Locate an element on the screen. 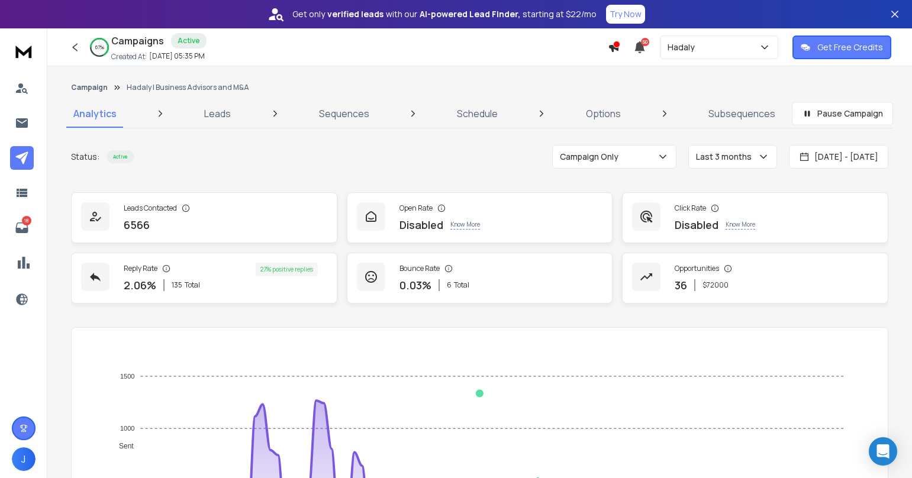 The height and width of the screenshot is (478, 912). p: Campaign Only is located at coordinates (591, 157).